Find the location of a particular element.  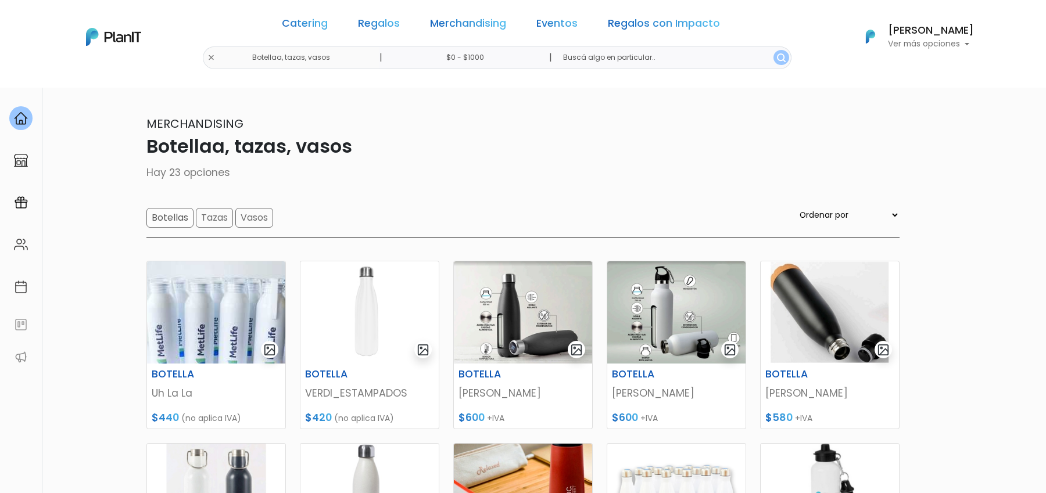

a: Merchandising is located at coordinates (468, 26).